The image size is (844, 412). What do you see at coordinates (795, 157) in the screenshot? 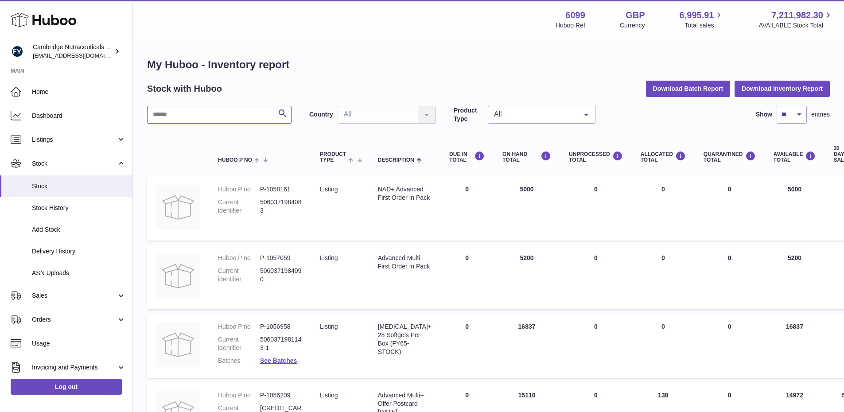
I see `div: AVAILABLE Total` at bounding box center [795, 157].